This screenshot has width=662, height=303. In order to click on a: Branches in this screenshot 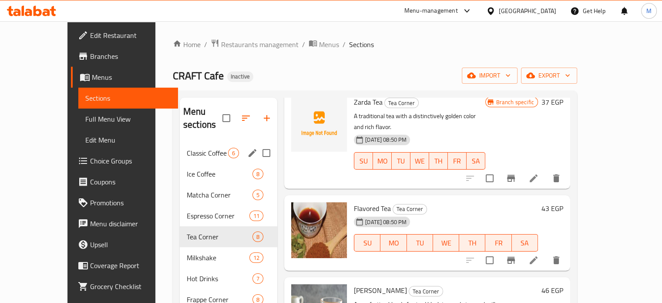, I will do `click(125, 56)`.